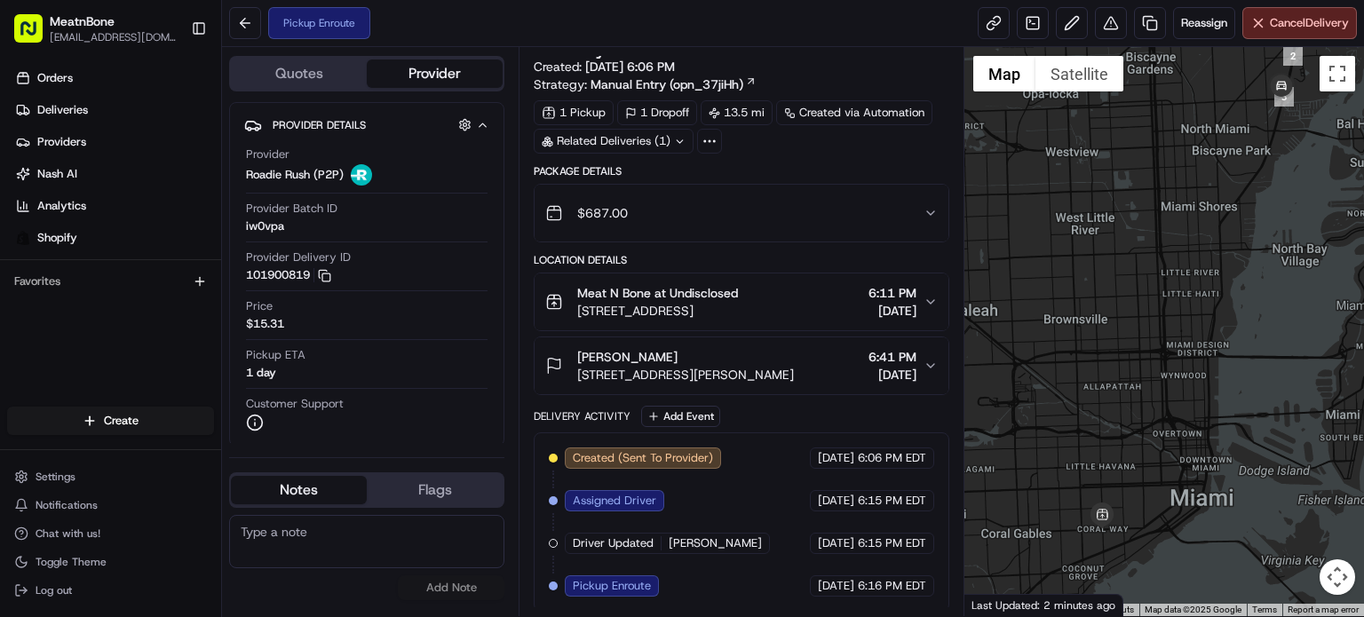 The image size is (1364, 617). I want to click on span: Reassign, so click(1204, 23).